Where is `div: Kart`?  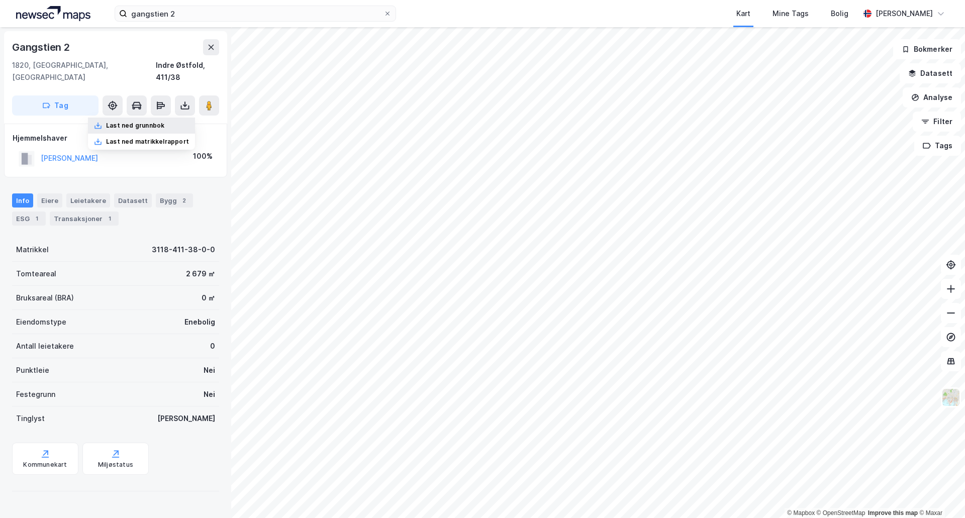 div: Kart is located at coordinates (743, 14).